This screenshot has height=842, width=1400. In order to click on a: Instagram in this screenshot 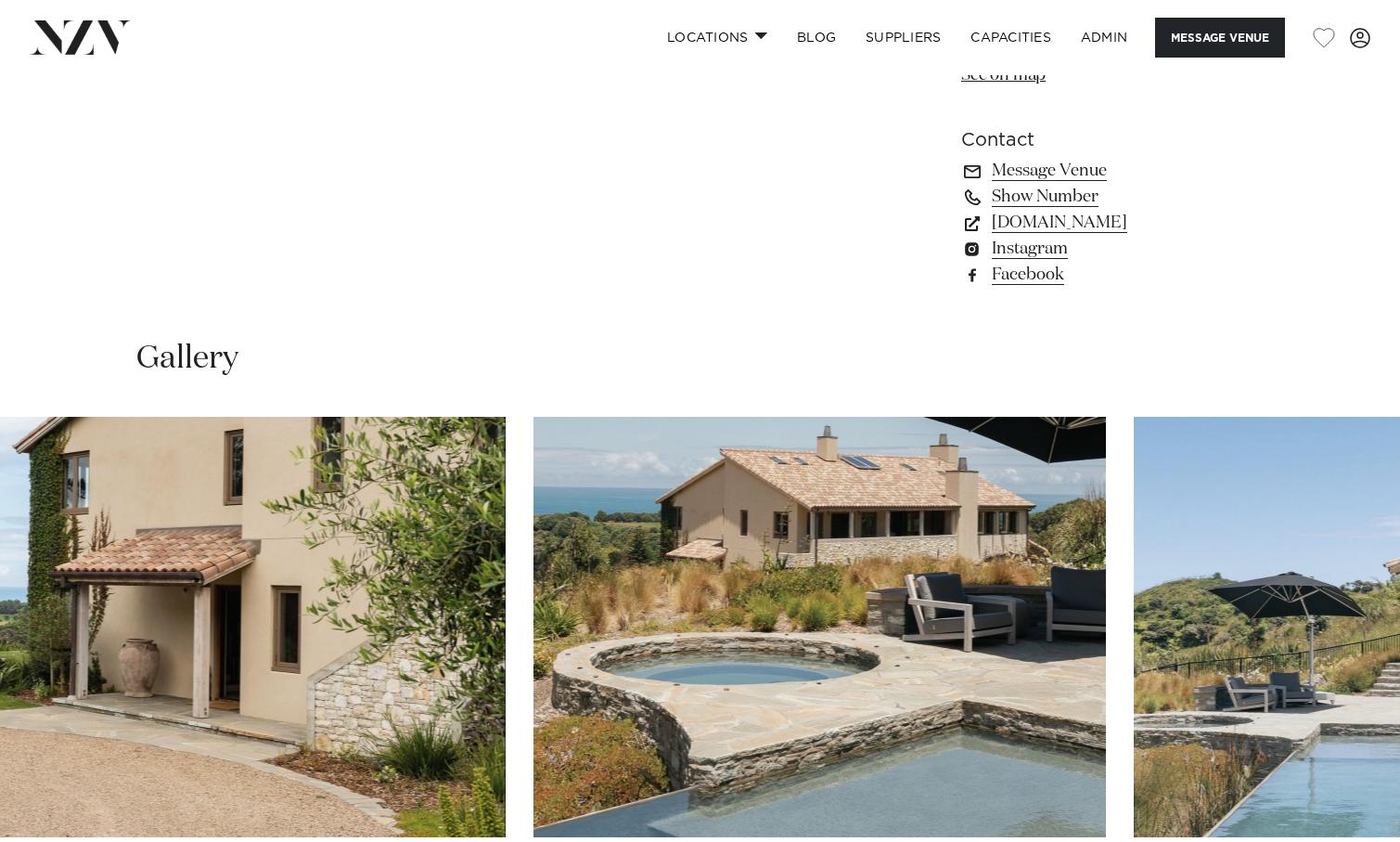, I will do `click(1113, 249)`.